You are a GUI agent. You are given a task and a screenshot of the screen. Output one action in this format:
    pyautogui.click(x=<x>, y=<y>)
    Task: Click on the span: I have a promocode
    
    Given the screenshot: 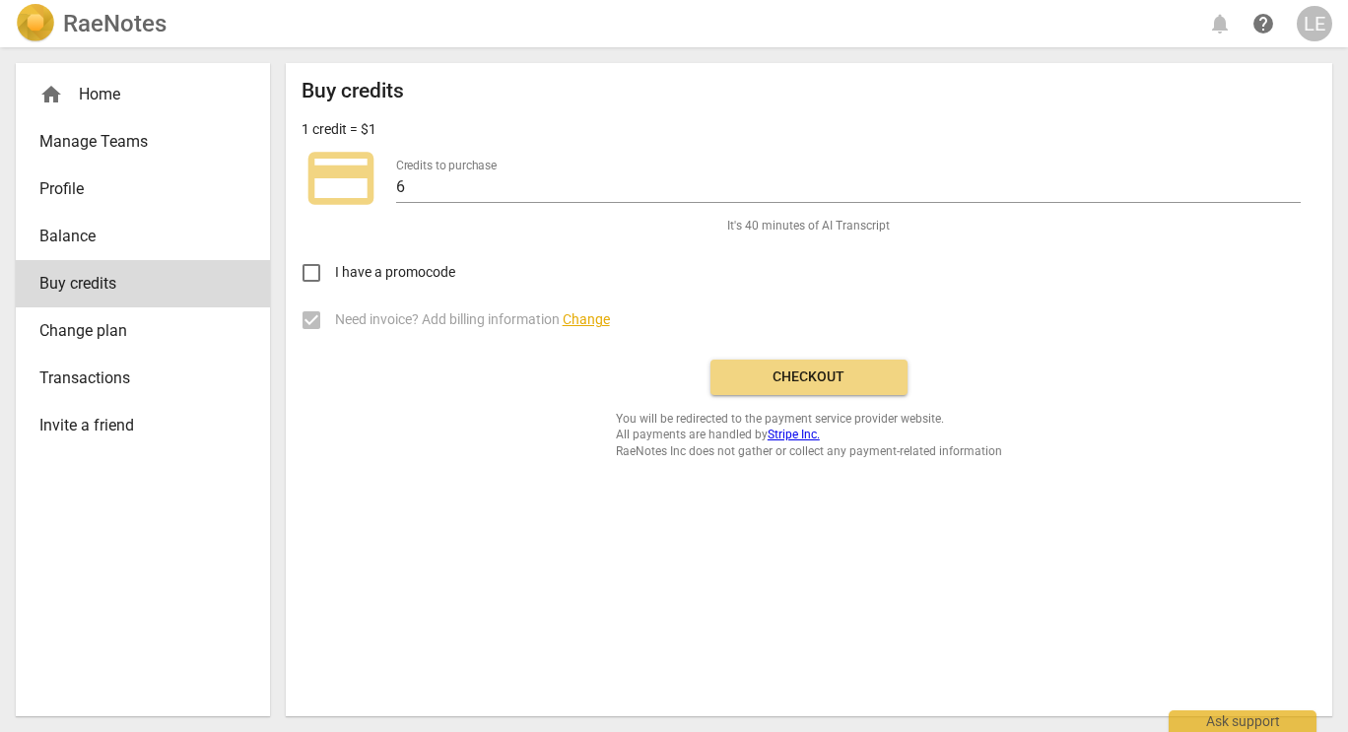 What is the action you would take?
    pyautogui.click(x=395, y=272)
    